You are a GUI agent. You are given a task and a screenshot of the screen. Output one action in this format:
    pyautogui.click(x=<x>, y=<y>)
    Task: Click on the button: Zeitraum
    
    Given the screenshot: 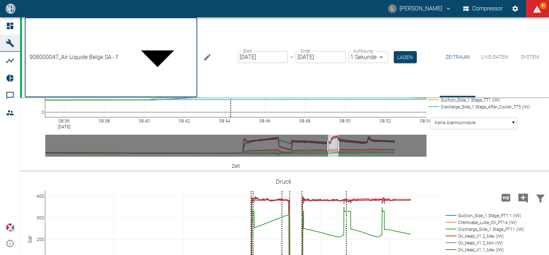 What is the action you would take?
    pyautogui.click(x=458, y=57)
    